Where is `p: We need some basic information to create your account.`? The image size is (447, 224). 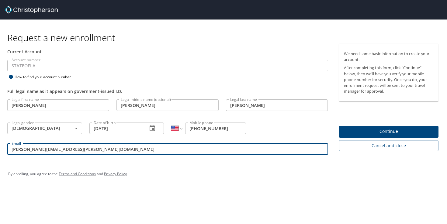 p: We need some basic information to create your account. is located at coordinates (389, 57).